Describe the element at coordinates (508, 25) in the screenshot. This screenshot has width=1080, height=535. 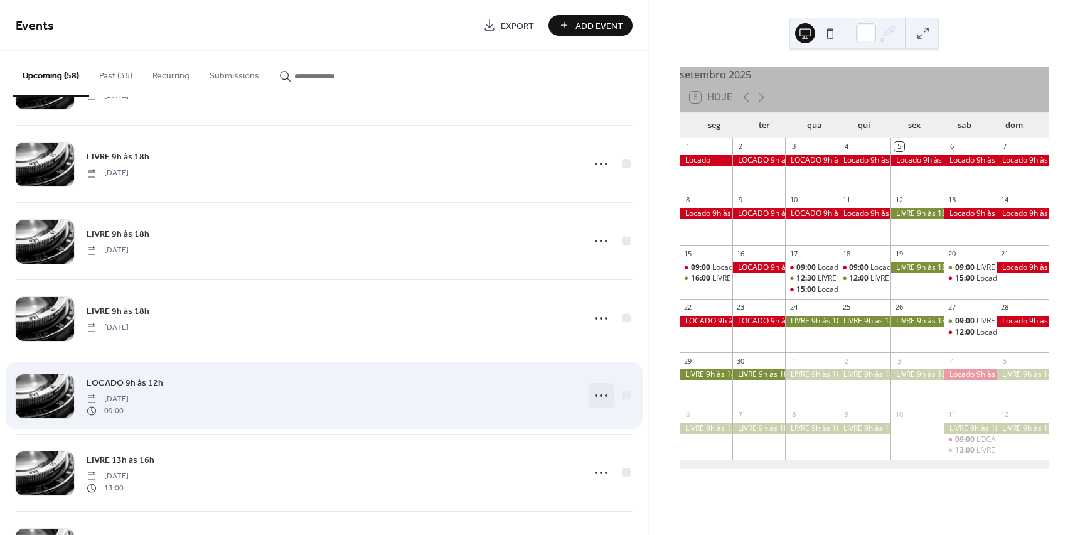
I see `a: Export` at that location.